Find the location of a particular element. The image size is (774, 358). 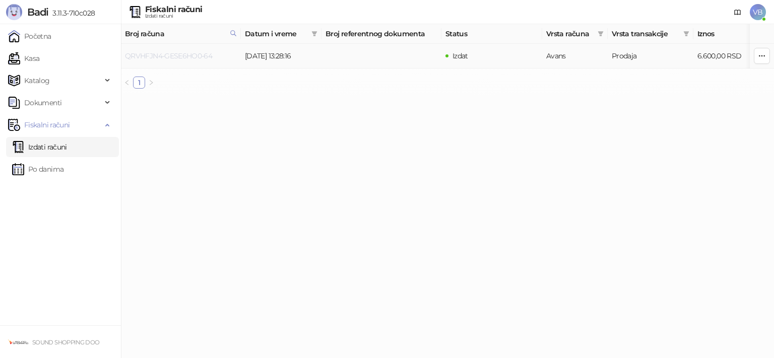

span: Broj računa is located at coordinates (175, 34).